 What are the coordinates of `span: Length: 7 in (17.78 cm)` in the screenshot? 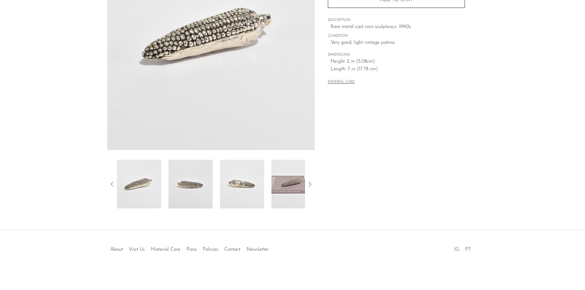 It's located at (398, 69).